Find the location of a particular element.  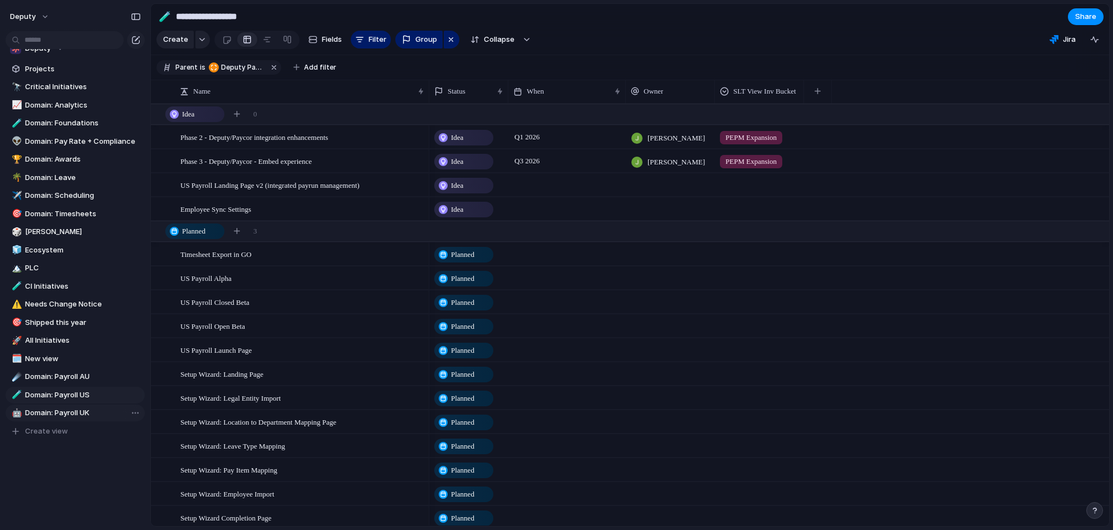

a: 🤖Domain: Payroll UK is located at coordinates (75, 413).